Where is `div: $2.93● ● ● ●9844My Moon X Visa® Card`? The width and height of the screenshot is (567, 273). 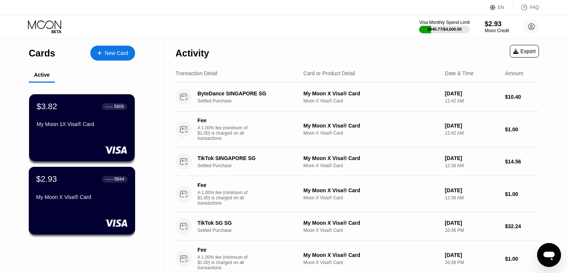 div: $2.93● ● ● ●9844My Moon X Visa® Card is located at coordinates (82, 200).